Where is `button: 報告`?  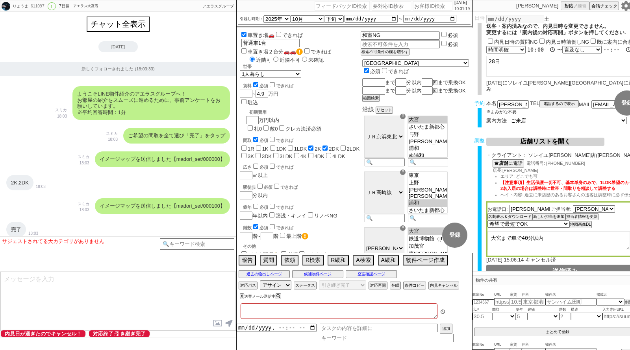
button: 報告 is located at coordinates (247, 261).